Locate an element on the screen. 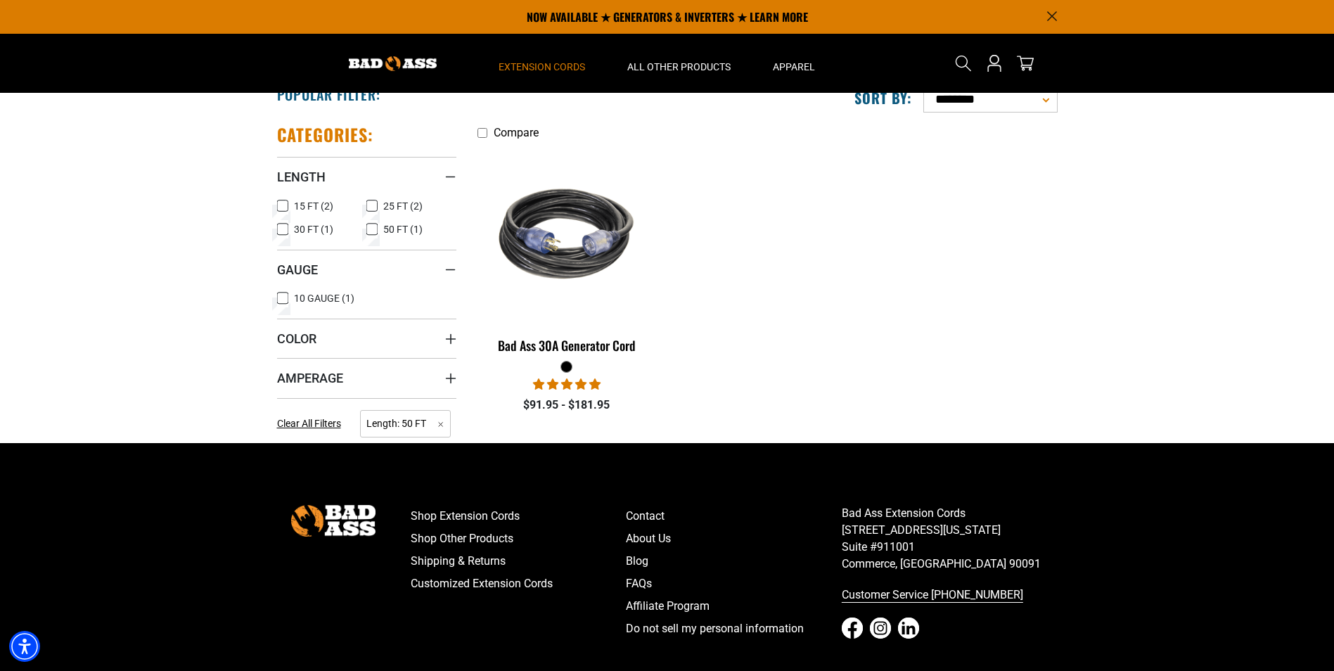 The image size is (1334, 671). summary: Gauge is located at coordinates (366, 269).